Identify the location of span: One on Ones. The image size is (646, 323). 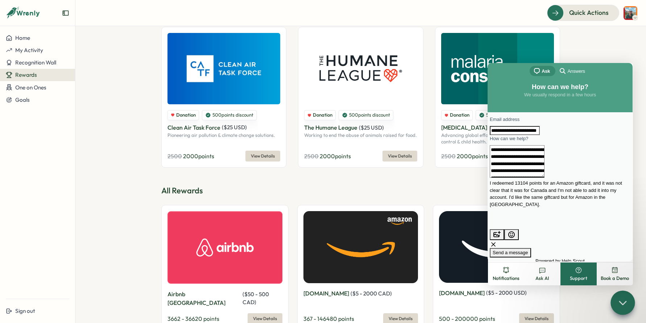
(31, 87).